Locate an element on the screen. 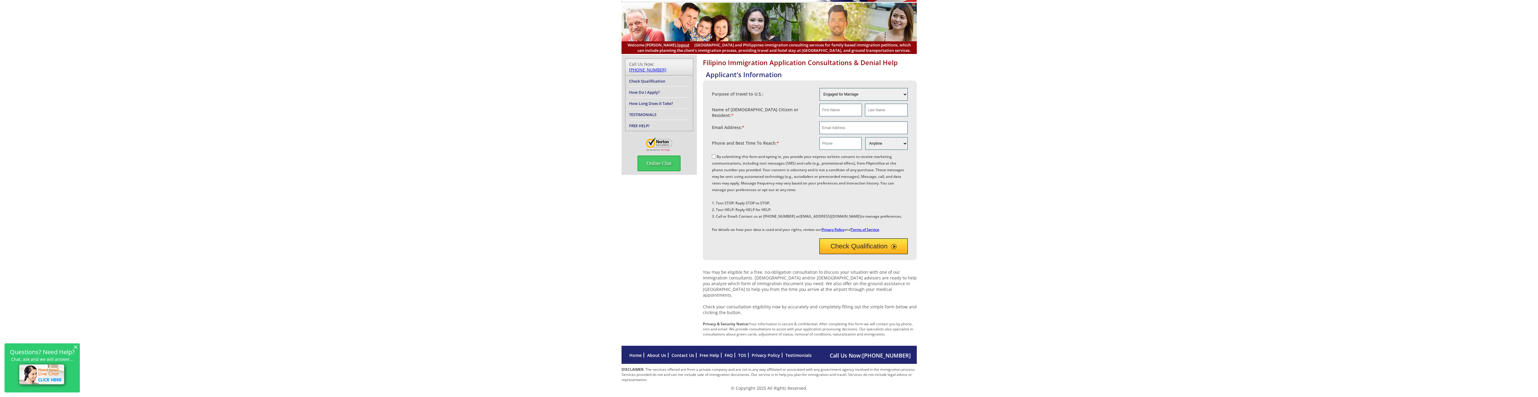 This screenshot has width=1538, height=397. input: First Name is located at coordinates (840, 110).